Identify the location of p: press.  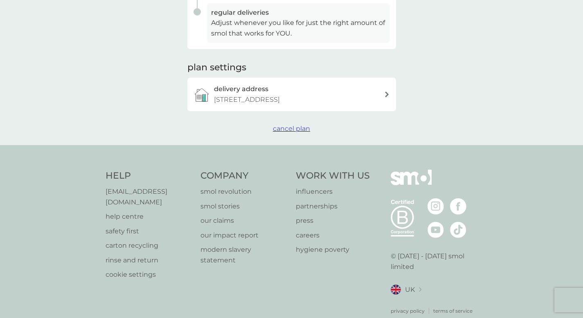
(333, 221).